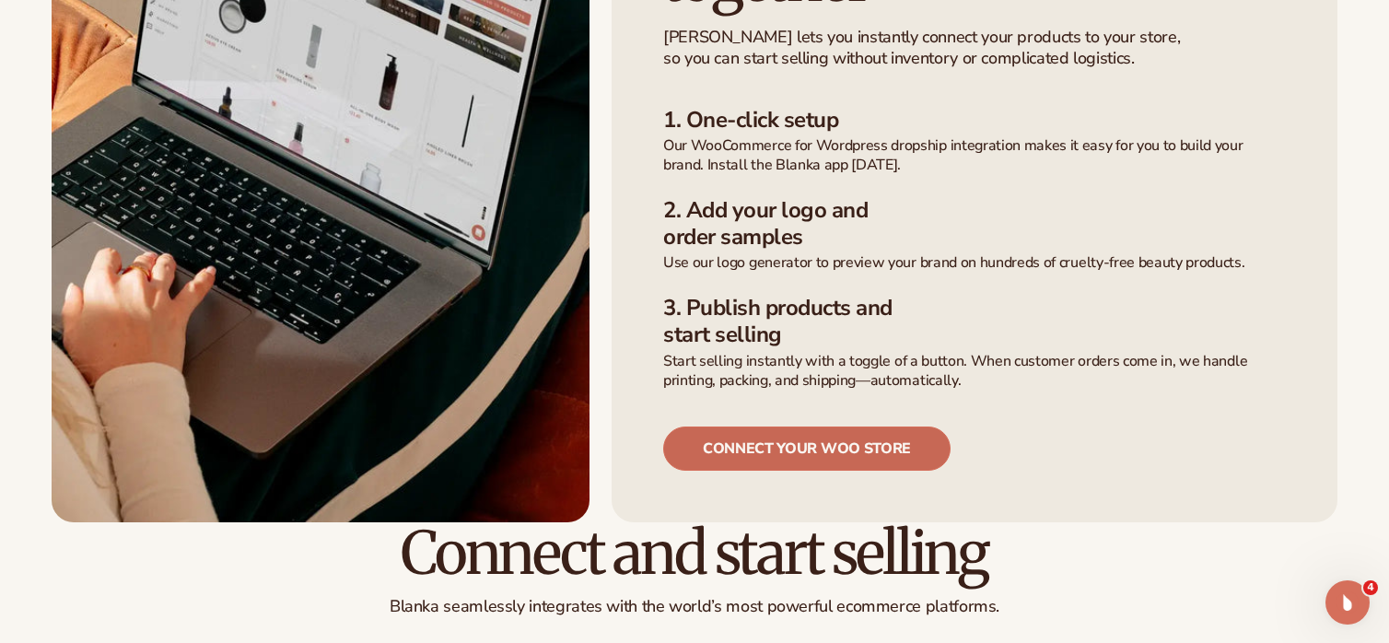  I want to click on h3: 3. Publish products and start selling, so click(974, 321).